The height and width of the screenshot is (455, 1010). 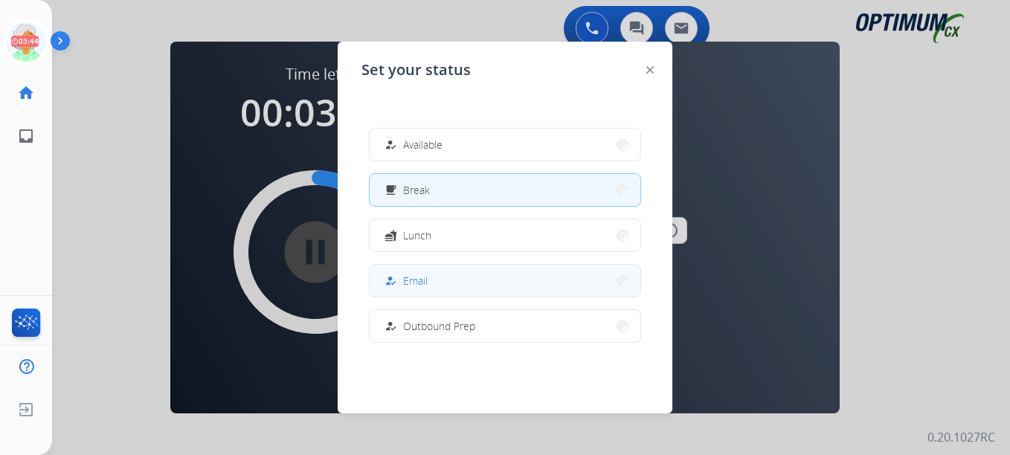 What do you see at coordinates (417, 190) in the screenshot?
I see `span: Break` at bounding box center [417, 190].